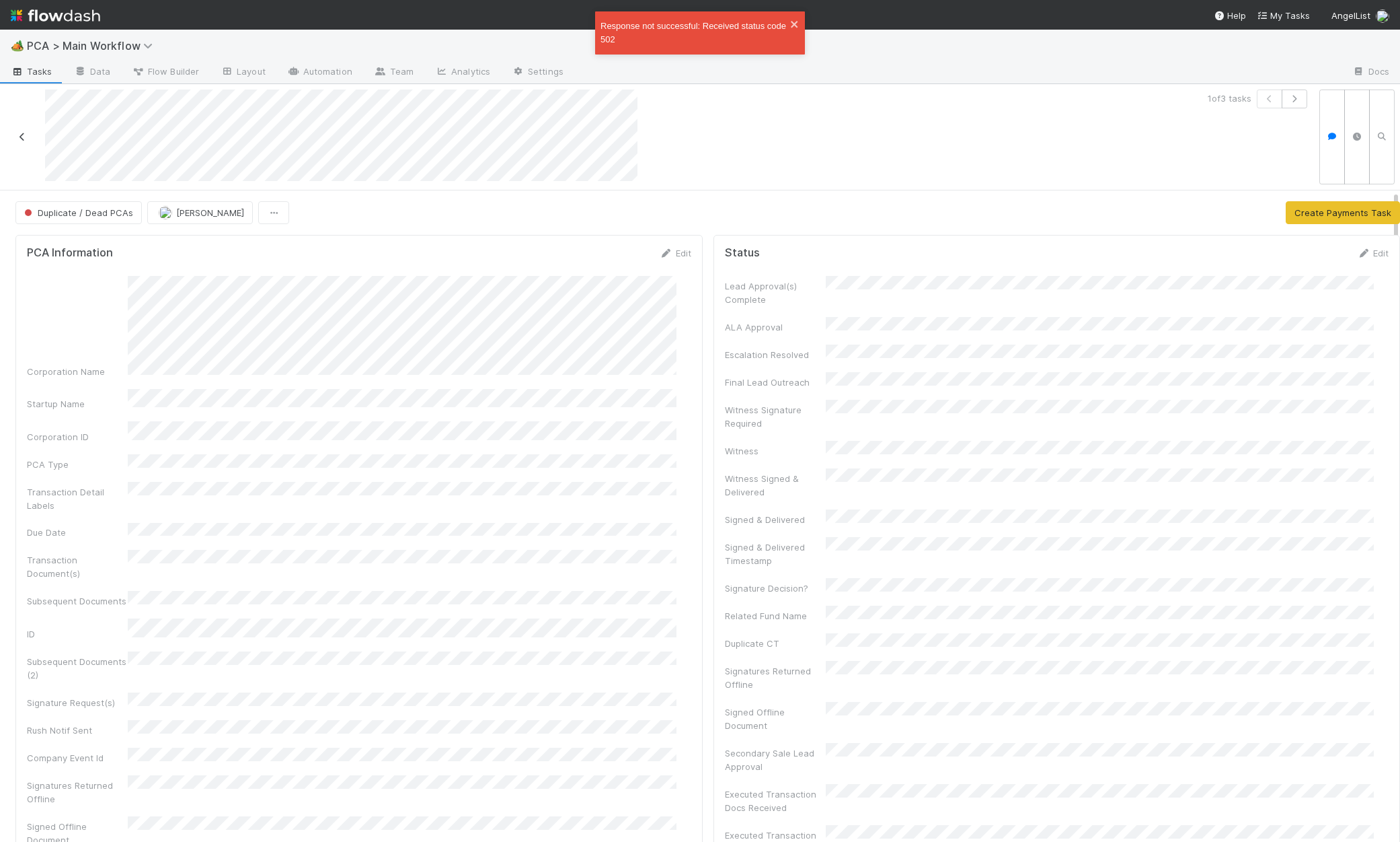 The width and height of the screenshot is (1400, 842). Describe the element at coordinates (462, 73) in the screenshot. I see `a: Analytics` at that location.